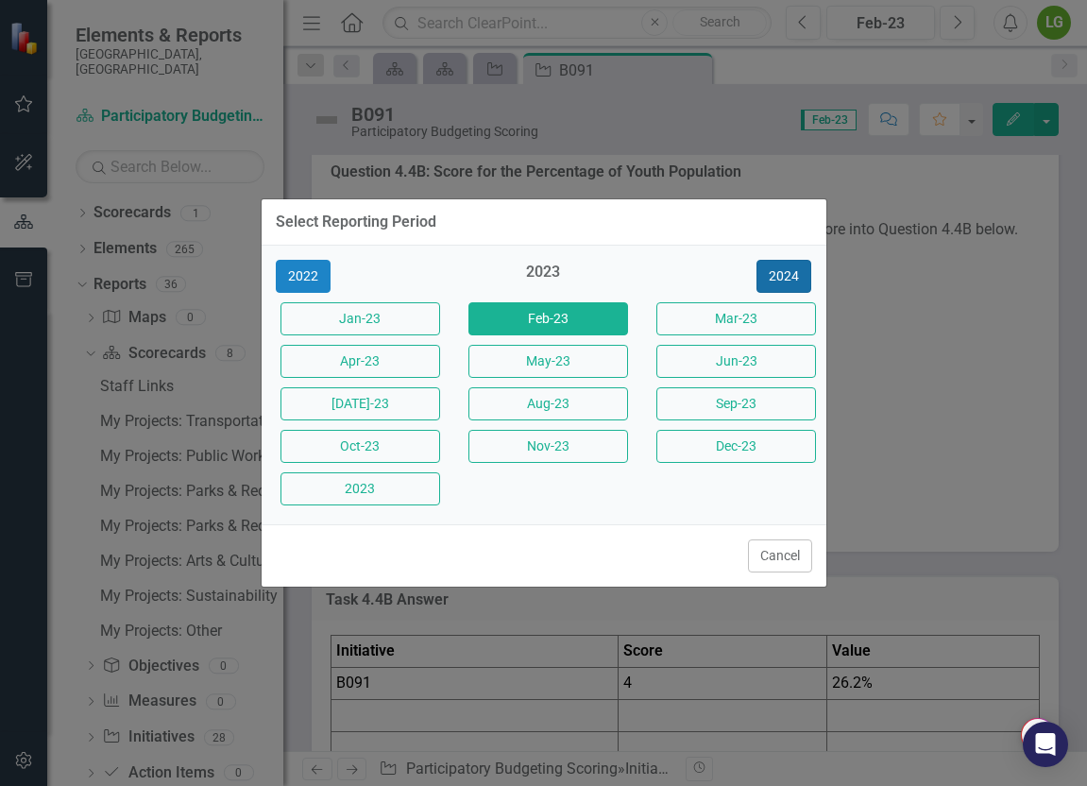 The height and width of the screenshot is (786, 1087). Describe the element at coordinates (736, 403) in the screenshot. I see `button: Sep-23` at that location.